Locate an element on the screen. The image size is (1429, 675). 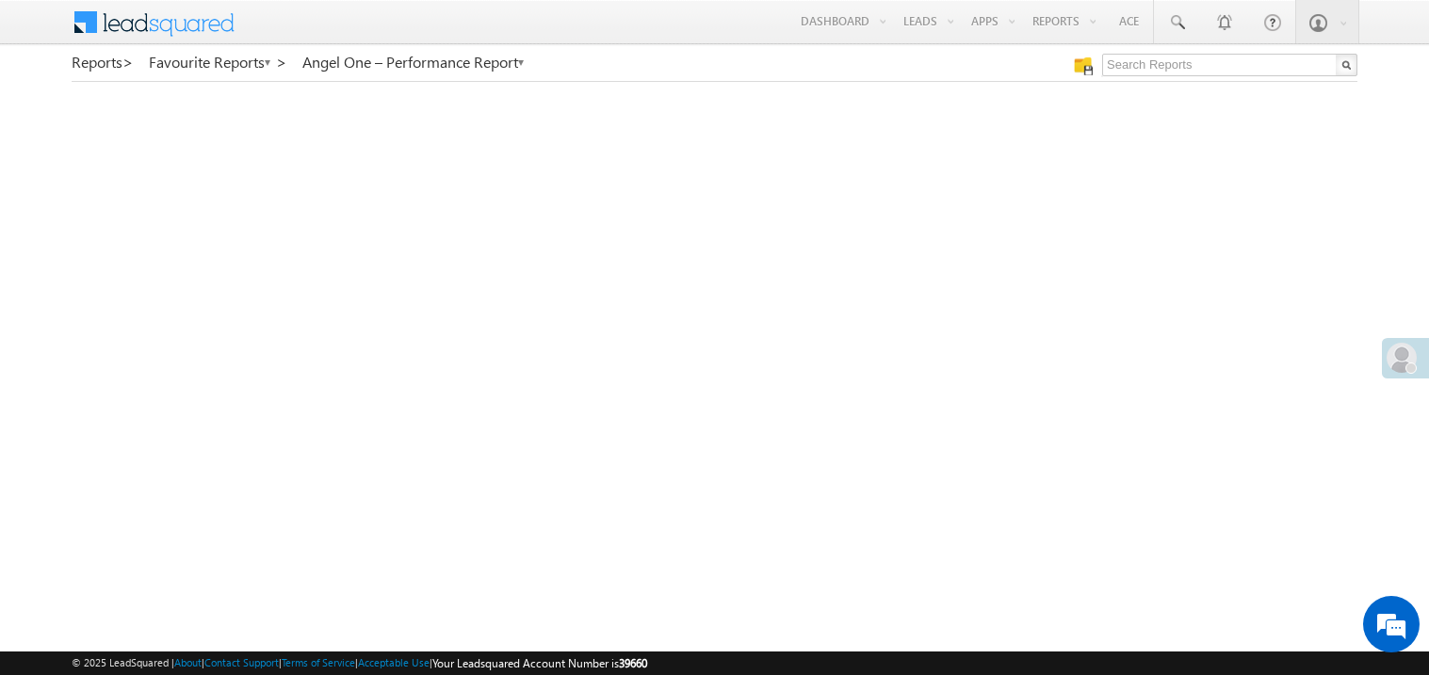
a: Terms of Service is located at coordinates (318, 662).